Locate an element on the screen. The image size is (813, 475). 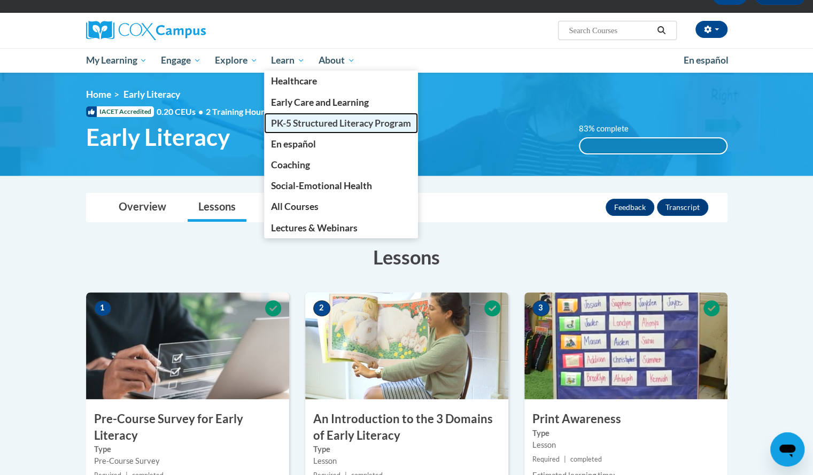
img: Cox Campus is located at coordinates (146, 30).